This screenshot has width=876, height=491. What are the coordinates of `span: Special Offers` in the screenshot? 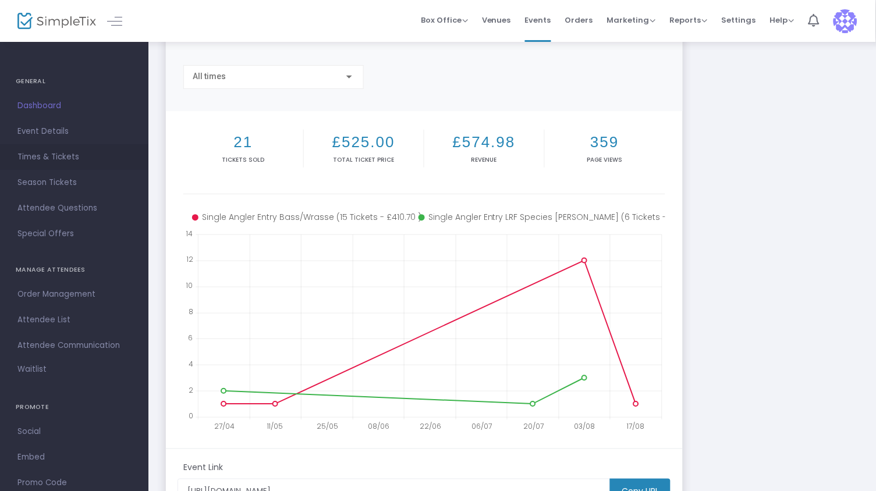 It's located at (74, 234).